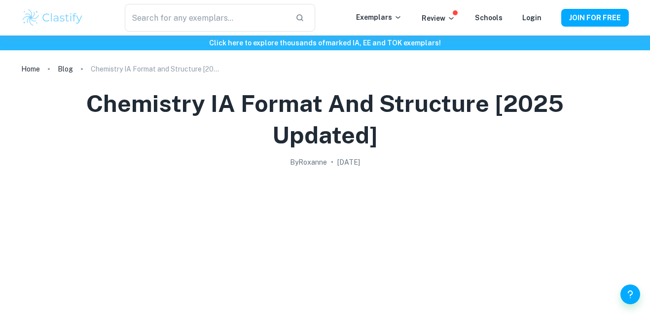 The height and width of the screenshot is (319, 650). Describe the element at coordinates (308, 162) in the screenshot. I see `h2: By Roxanne` at that location.